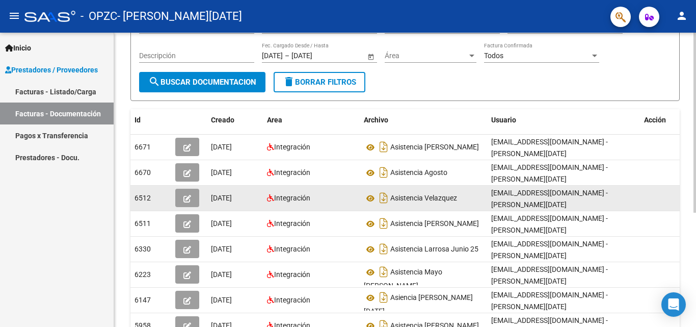  What do you see at coordinates (154, 81) in the screenshot?
I see `mat-icon: search` at bounding box center [154, 81].